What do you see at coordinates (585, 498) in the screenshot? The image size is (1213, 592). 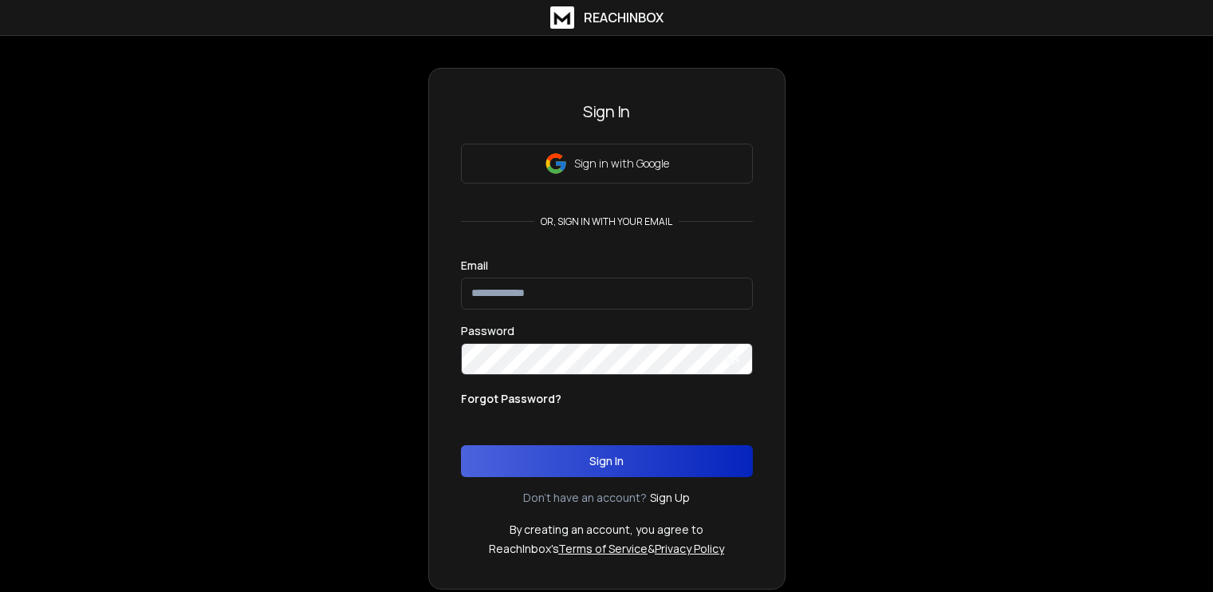 I see `p: Don't have an account?` at bounding box center [585, 498].